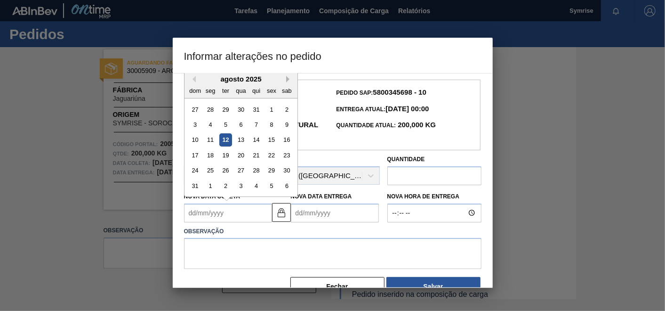  Describe the element at coordinates (210, 170) in the screenshot. I see `div: Choose segunda-feira, 25 de agosto de 2025` at that location.